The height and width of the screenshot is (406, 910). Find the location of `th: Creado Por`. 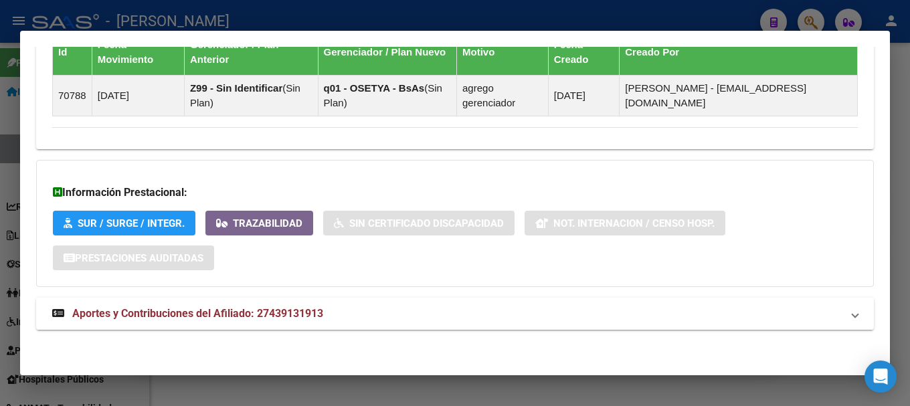

th: Creado Por is located at coordinates (739, 52).